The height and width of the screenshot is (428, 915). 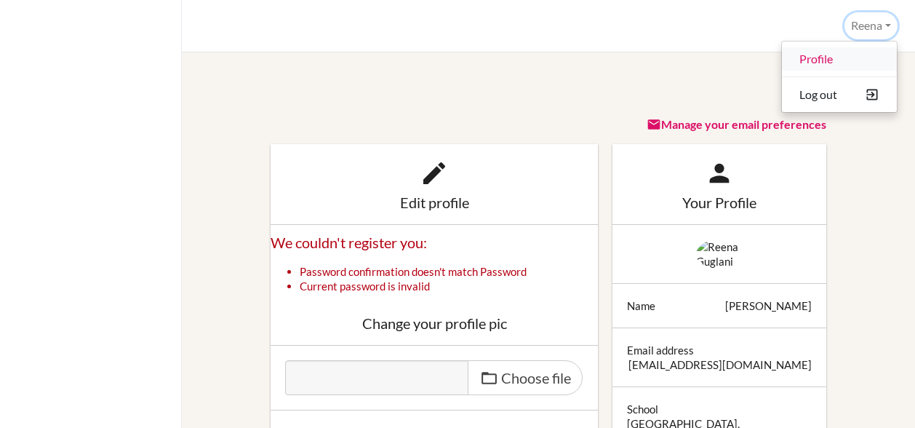 I want to click on button: Reena, so click(x=871, y=25).